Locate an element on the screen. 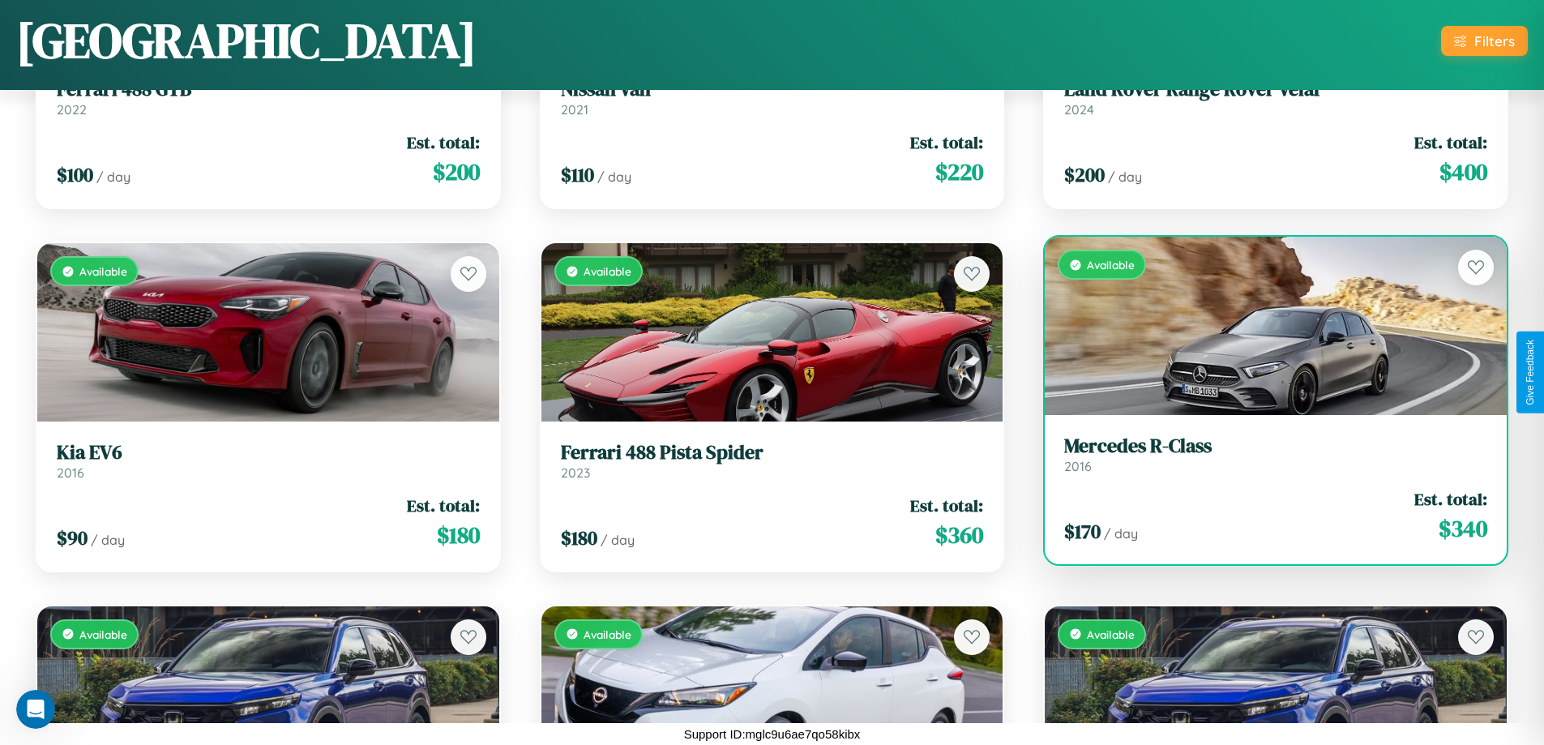 This screenshot has width=1544, height=745. a: Ferrari 488 GTB2022 is located at coordinates (268, 97).